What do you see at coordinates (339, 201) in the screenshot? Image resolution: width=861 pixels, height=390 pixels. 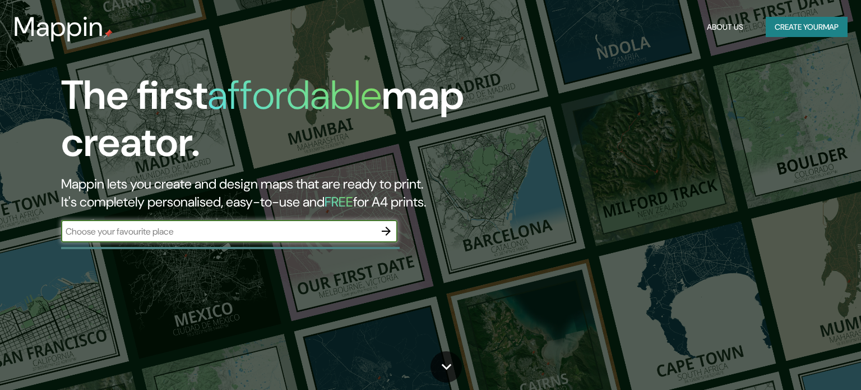 I see `h5: FREE` at bounding box center [339, 201].